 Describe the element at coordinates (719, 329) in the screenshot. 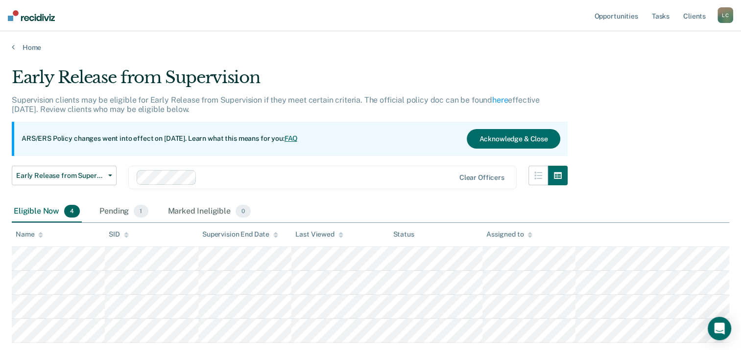

I see `div: Open Intercom Messenger` at that location.